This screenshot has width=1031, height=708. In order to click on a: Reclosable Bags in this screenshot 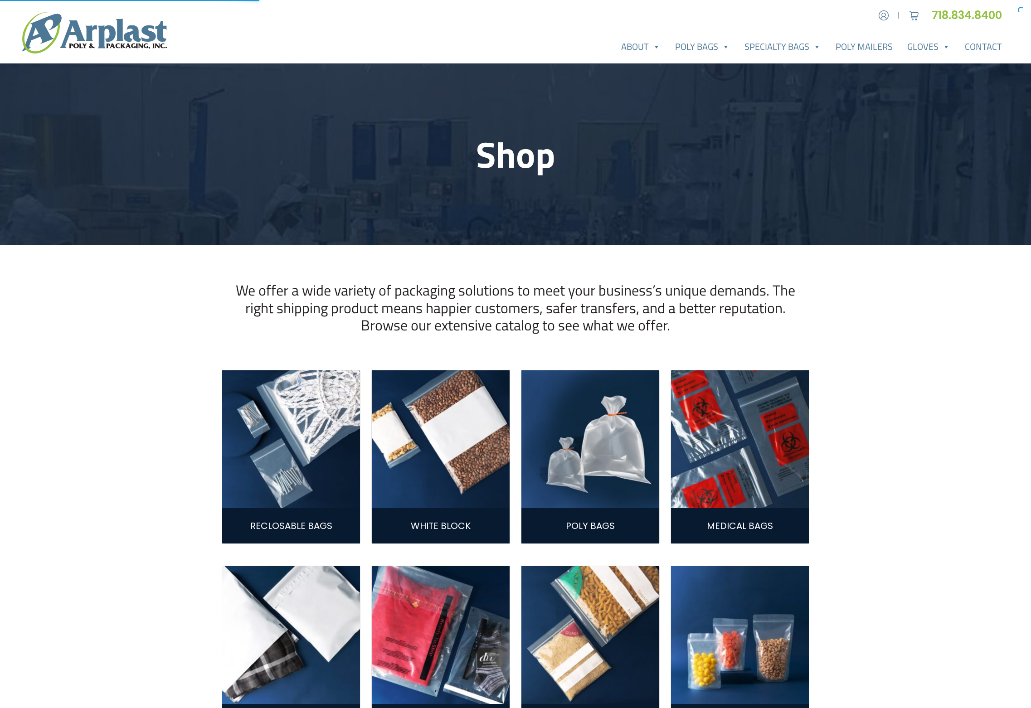, I will do `click(291, 526)`.